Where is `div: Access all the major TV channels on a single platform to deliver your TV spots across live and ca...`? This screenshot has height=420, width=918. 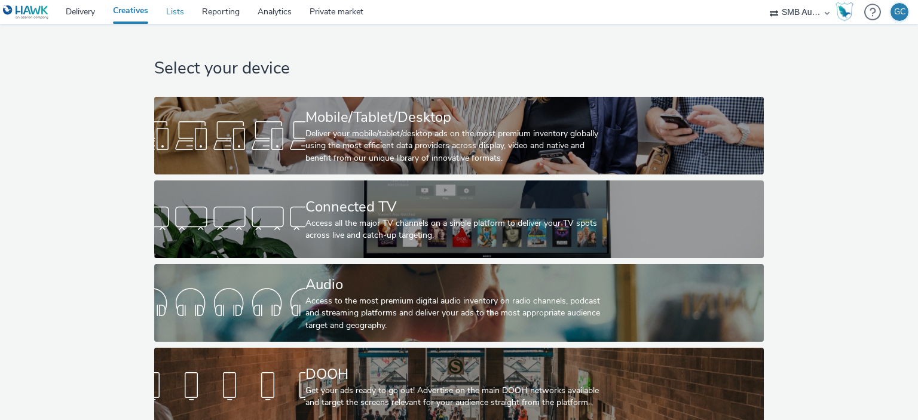
div: Access all the major TV channels on a single platform to deliver your TV spots across live and ca... is located at coordinates (456, 229).